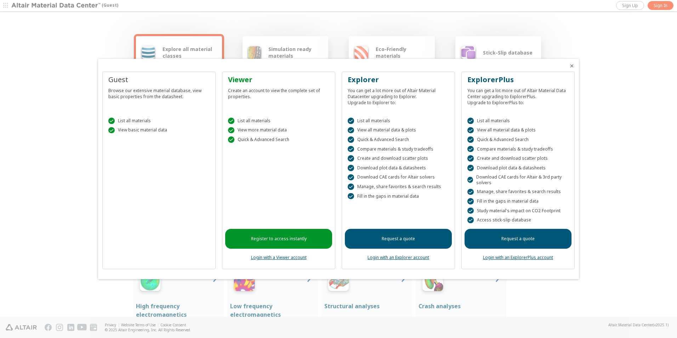  What do you see at coordinates (159, 80) in the screenshot?
I see `div: Guest` at bounding box center [159, 80].